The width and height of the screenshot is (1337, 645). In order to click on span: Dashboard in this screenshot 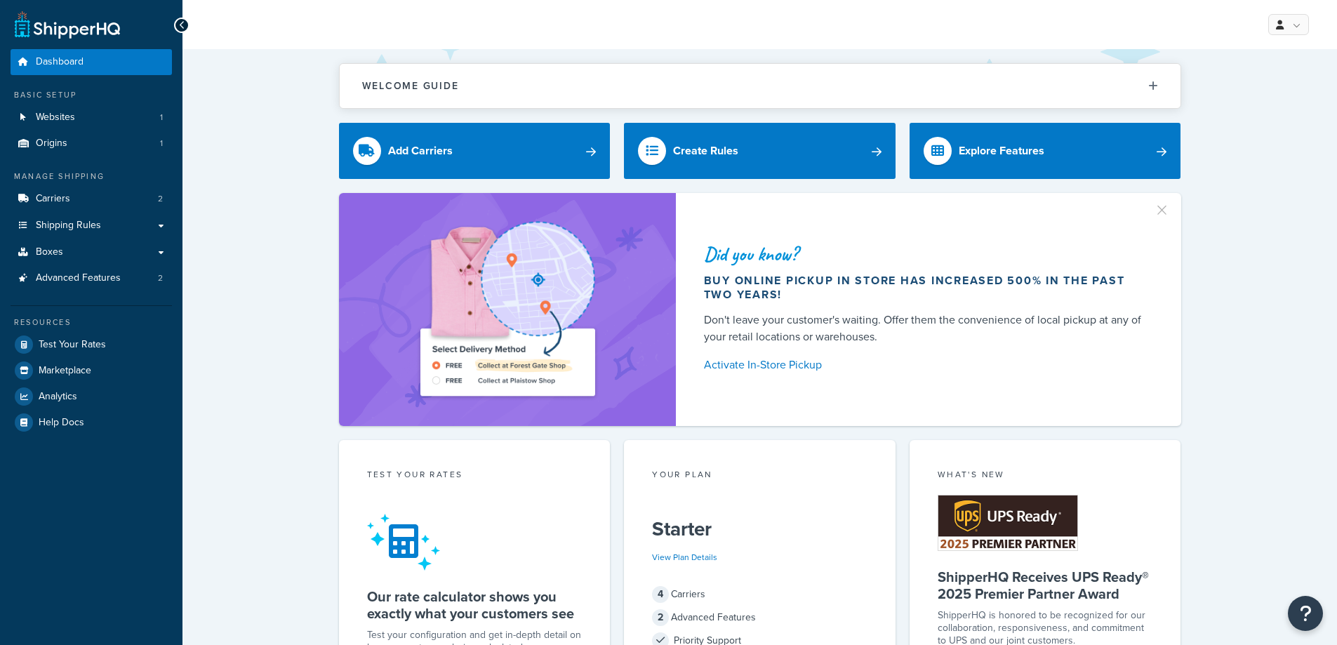, I will do `click(60, 62)`.